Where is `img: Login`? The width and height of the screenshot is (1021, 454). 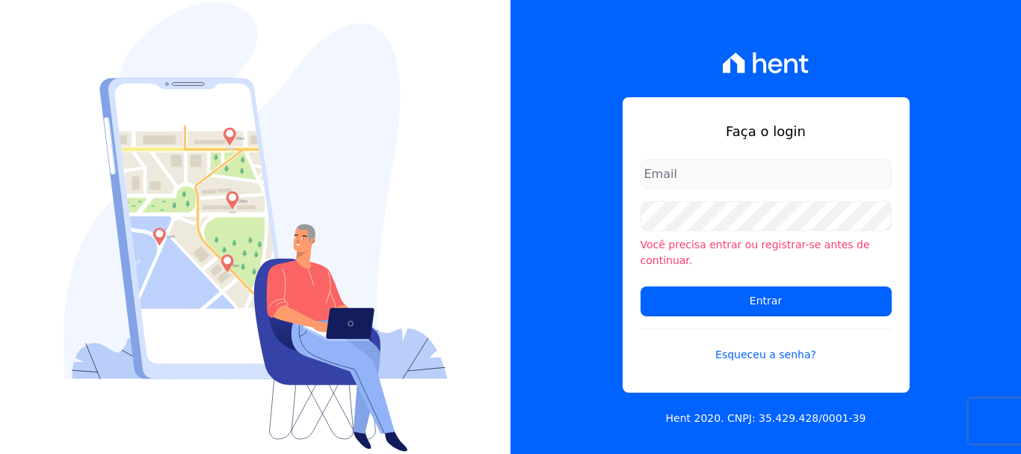 img: Login is located at coordinates (256, 227).